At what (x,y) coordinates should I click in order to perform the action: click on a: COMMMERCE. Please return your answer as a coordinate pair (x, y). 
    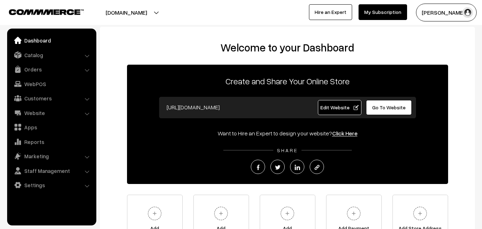
    Looking at the image, I should click on (40, 11).